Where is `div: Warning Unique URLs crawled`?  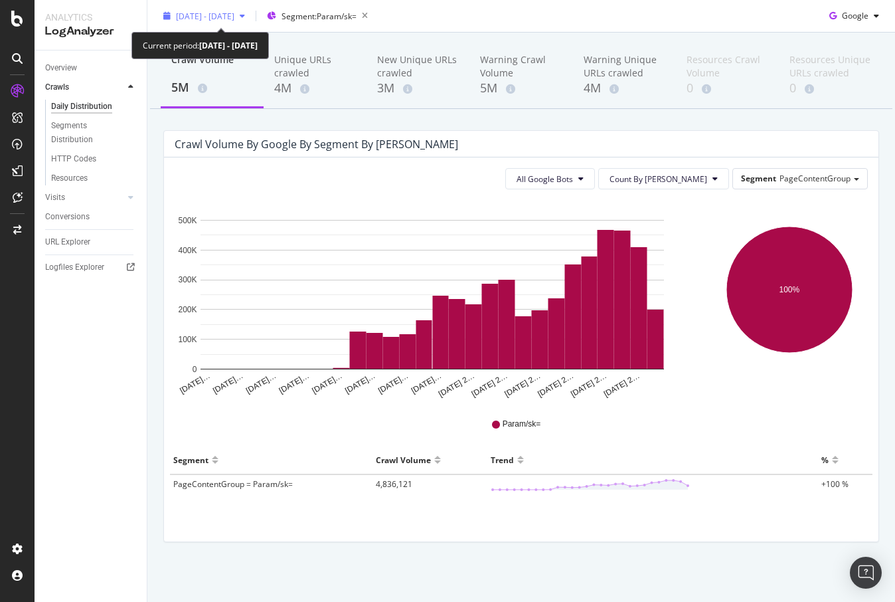 div: Warning Unique URLs crawled is located at coordinates (624, 66).